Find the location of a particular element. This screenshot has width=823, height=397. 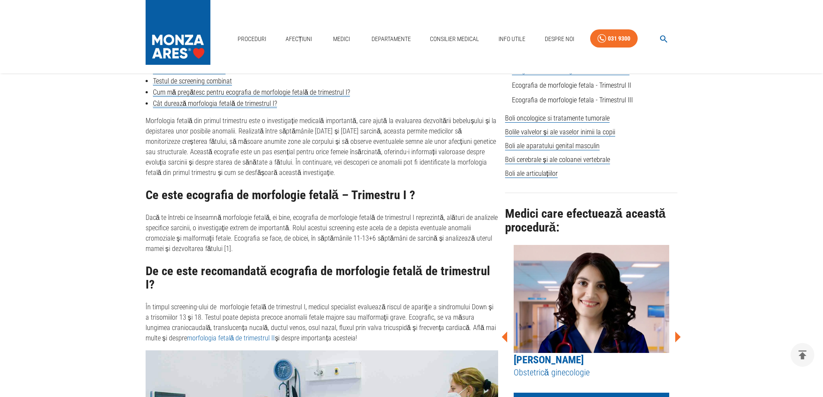

a: Consilier Medical is located at coordinates (455, 39).